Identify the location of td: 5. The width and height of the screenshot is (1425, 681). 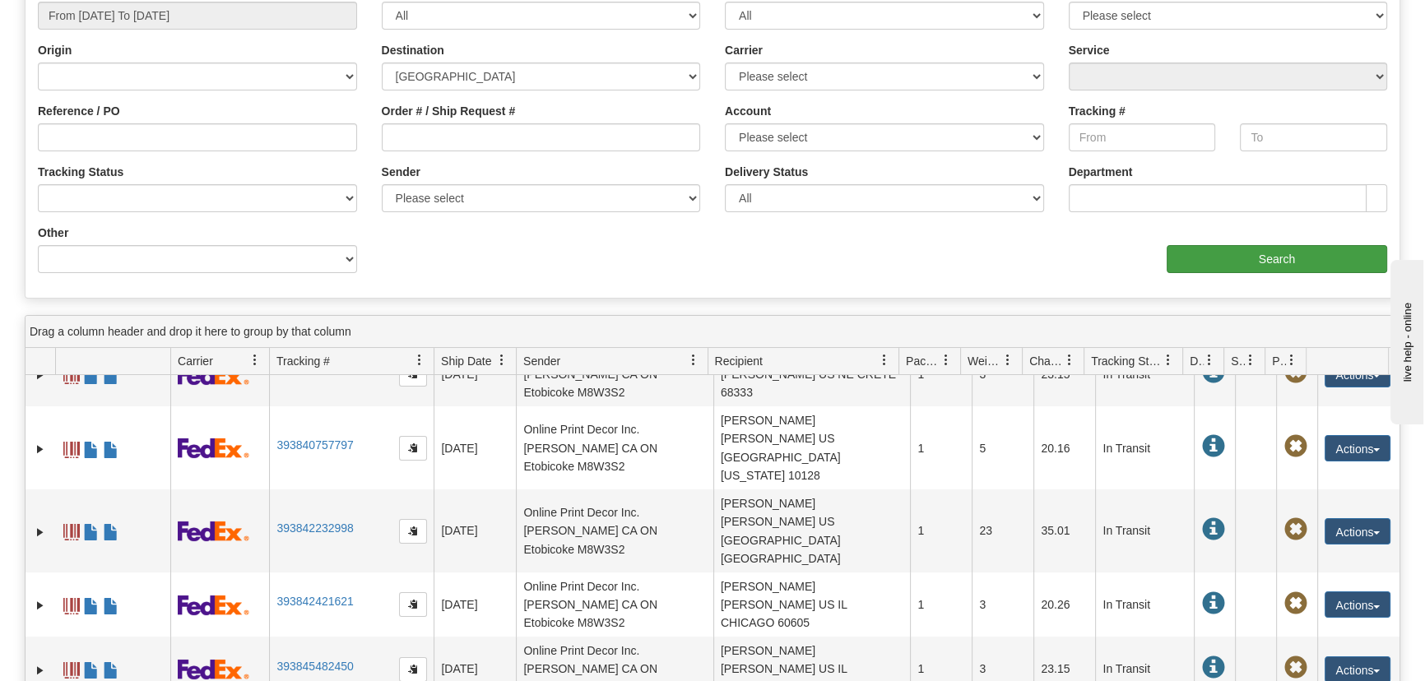
(1002, 447).